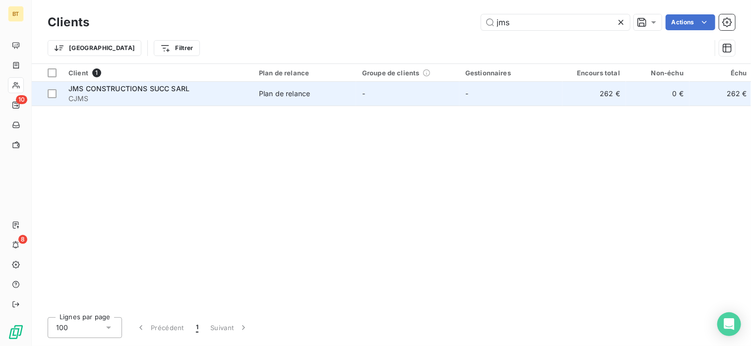  What do you see at coordinates (16, 14) in the screenshot?
I see `div: BT` at bounding box center [16, 14].